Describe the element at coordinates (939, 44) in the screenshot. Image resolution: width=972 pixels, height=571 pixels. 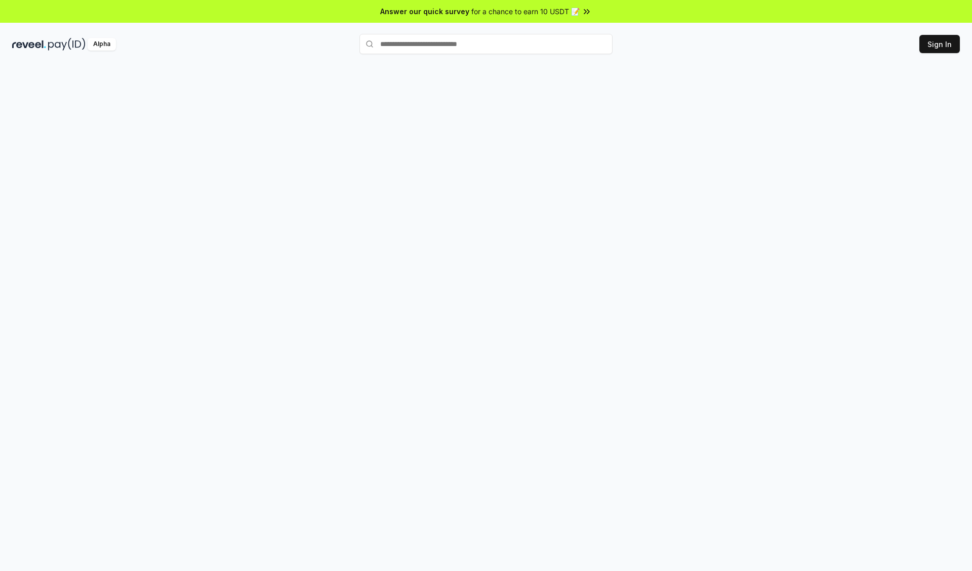
I see `button: Sign In` at that location.